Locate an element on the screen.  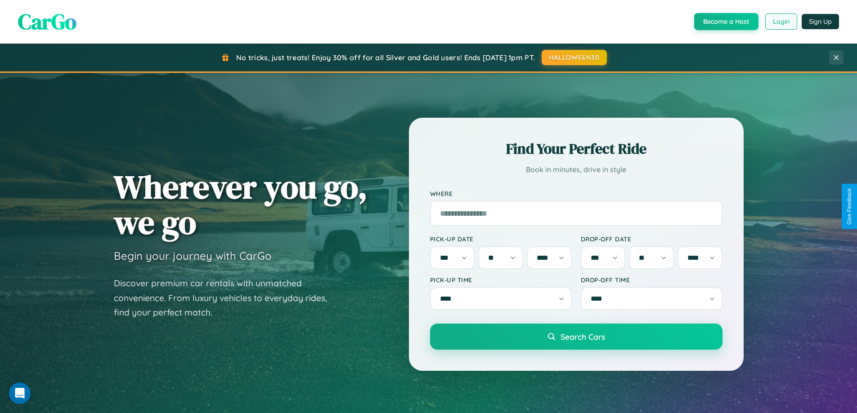
p: Discover premium car rentals with unmatched convenience. From luxury vehicles to everyday rides, ... is located at coordinates (226, 298).